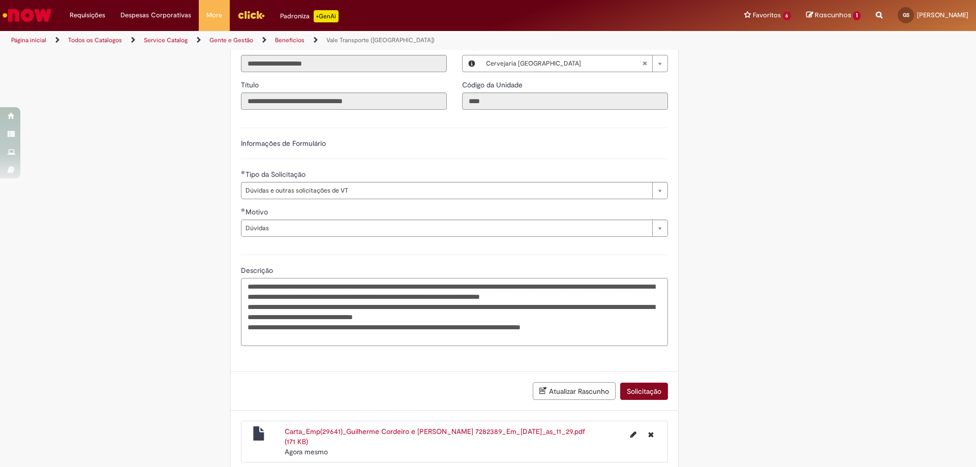 This screenshot has width=976, height=467. What do you see at coordinates (231, 40) in the screenshot?
I see `a: Gente e Gestão` at bounding box center [231, 40].